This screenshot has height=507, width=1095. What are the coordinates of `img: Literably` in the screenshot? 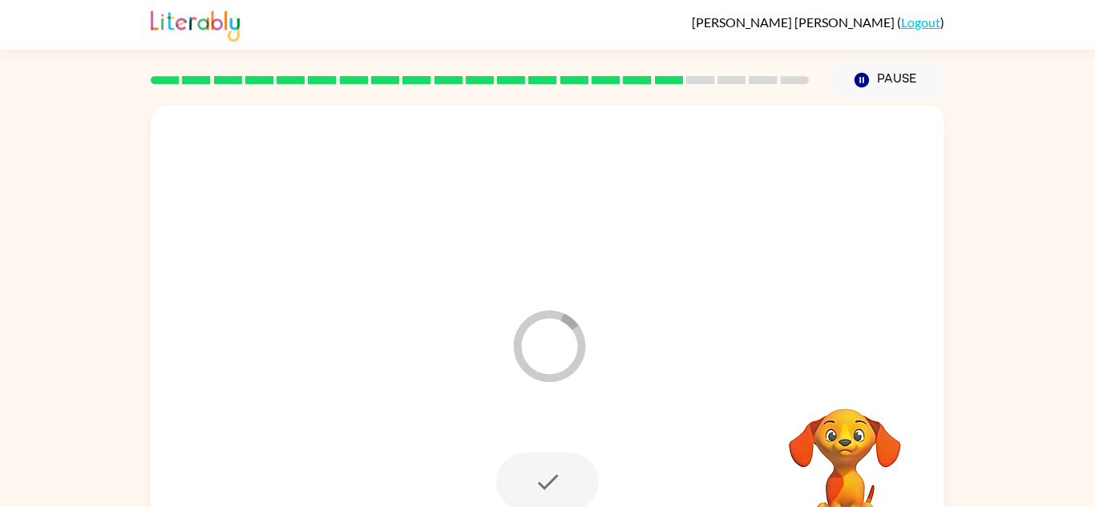 It's located at (195, 24).